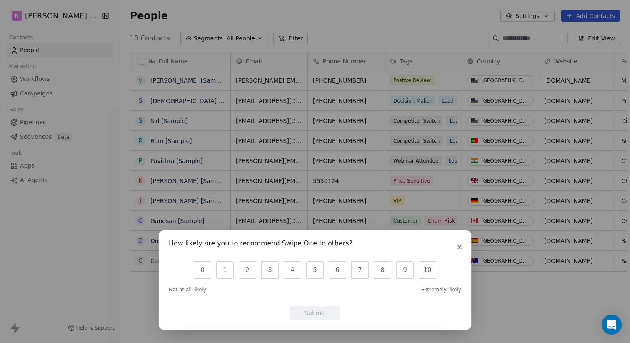 The image size is (630, 343). Describe the element at coordinates (315, 270) in the screenshot. I see `button: 5` at that location.